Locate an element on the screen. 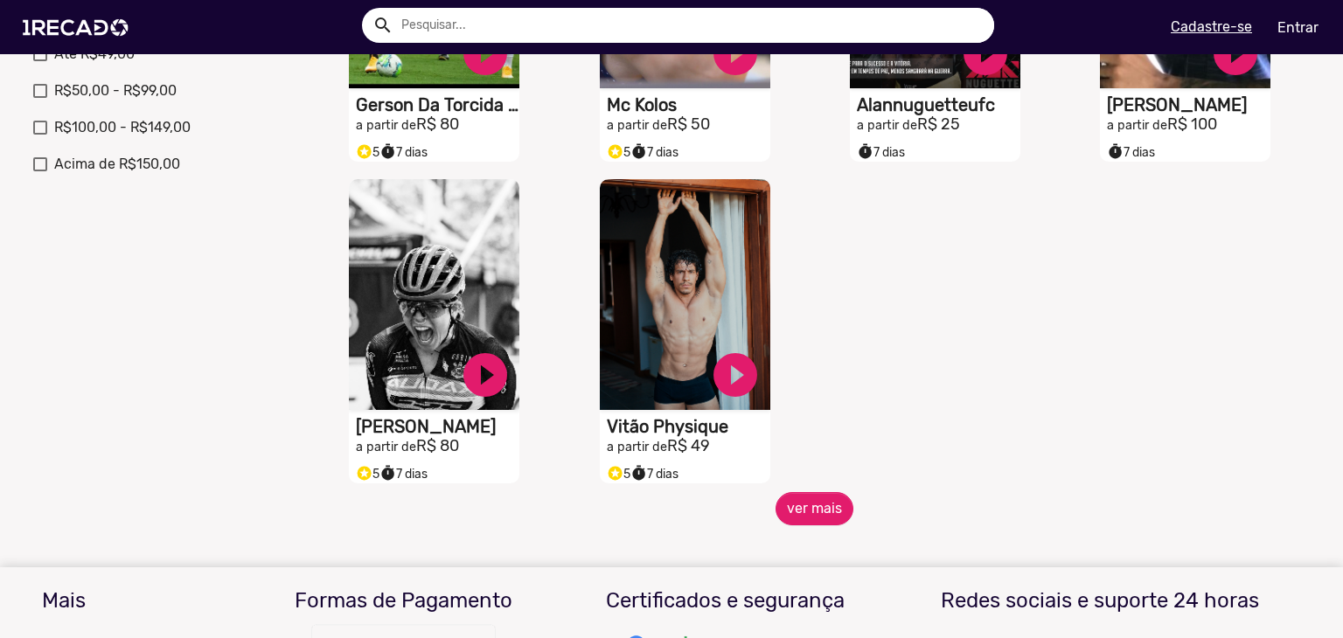  span: Acima de R$150,00 is located at coordinates (117, 164).